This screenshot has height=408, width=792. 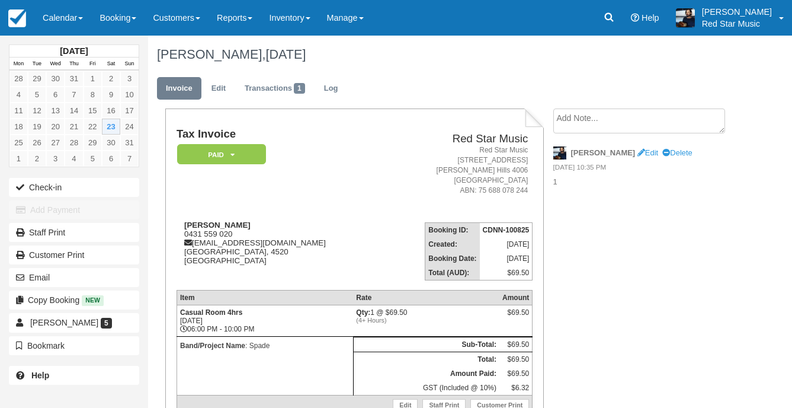 What do you see at coordinates (677, 152) in the screenshot?
I see `a: Delete` at bounding box center [677, 152].